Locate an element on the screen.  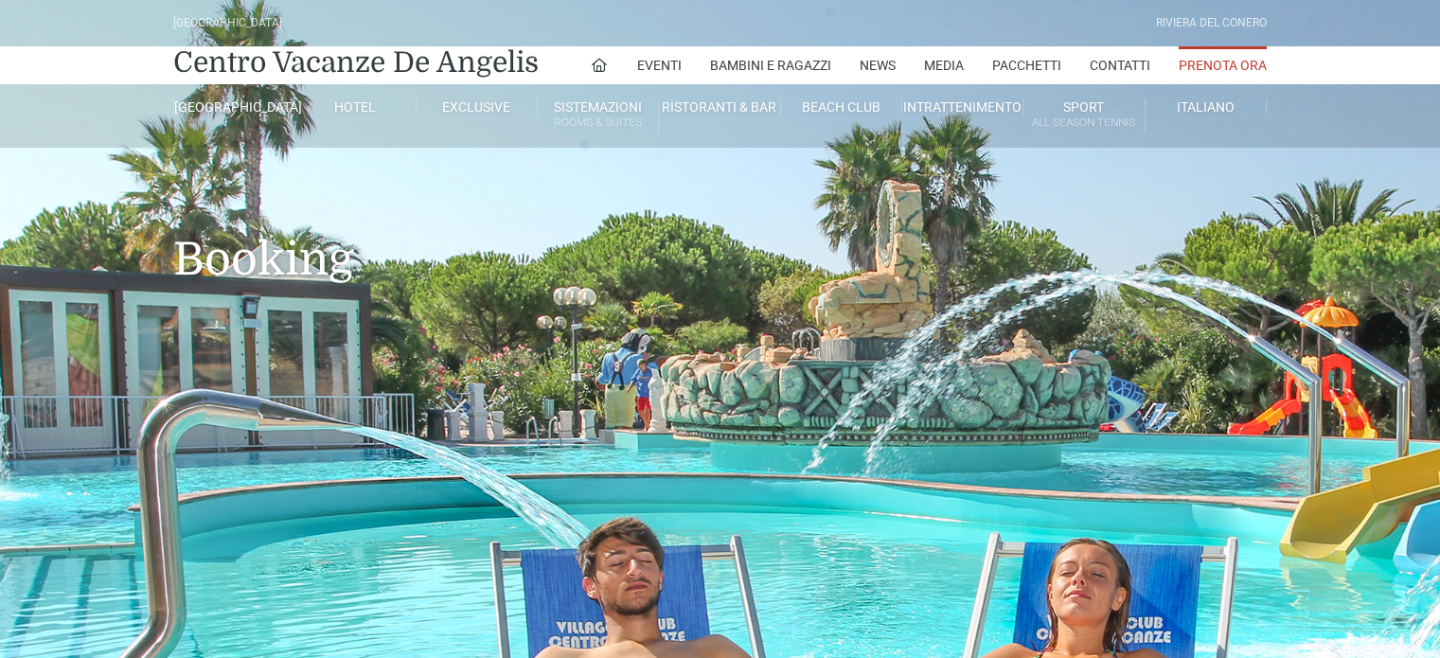
span: Italiano is located at coordinates (1205, 107).